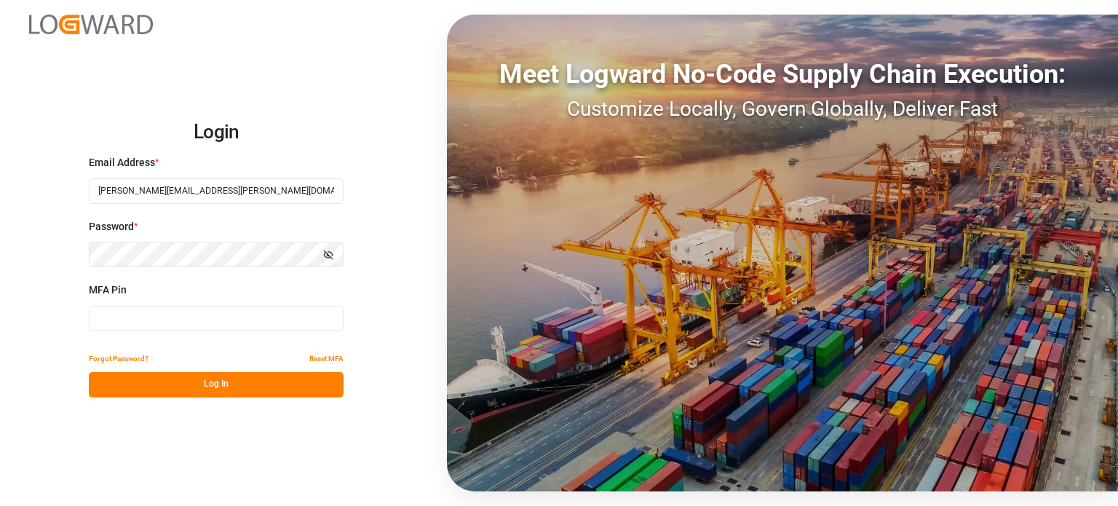  Describe the element at coordinates (122, 162) in the screenshot. I see `span: Email Address` at that location.